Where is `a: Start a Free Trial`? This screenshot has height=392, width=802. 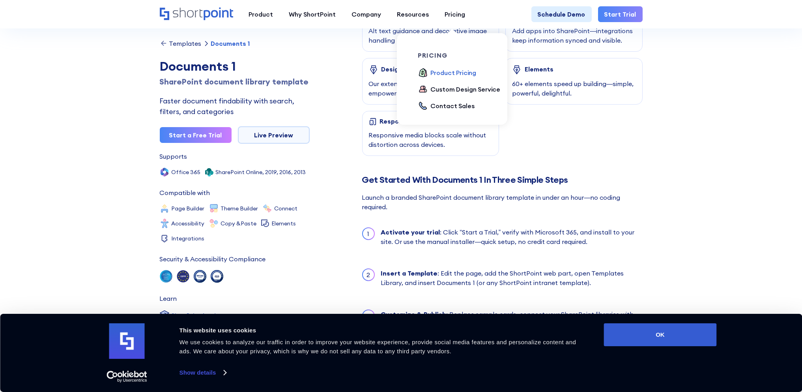
a: Start a Free Trial is located at coordinates (196, 135).